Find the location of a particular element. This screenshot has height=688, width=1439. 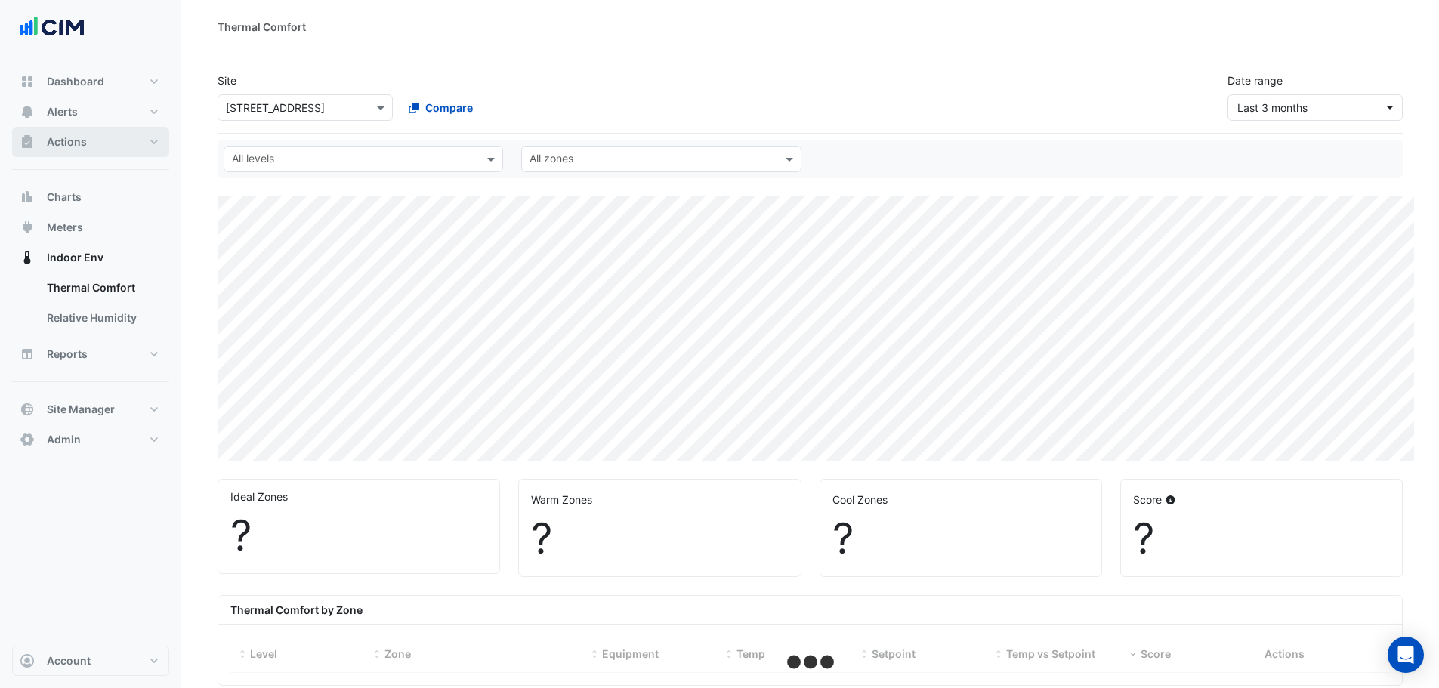

span: Temp is located at coordinates (751, 653).